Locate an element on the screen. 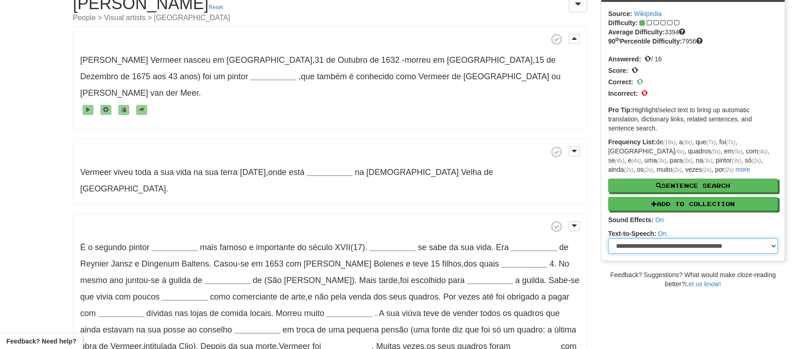  span: Baltens is located at coordinates (195, 264).